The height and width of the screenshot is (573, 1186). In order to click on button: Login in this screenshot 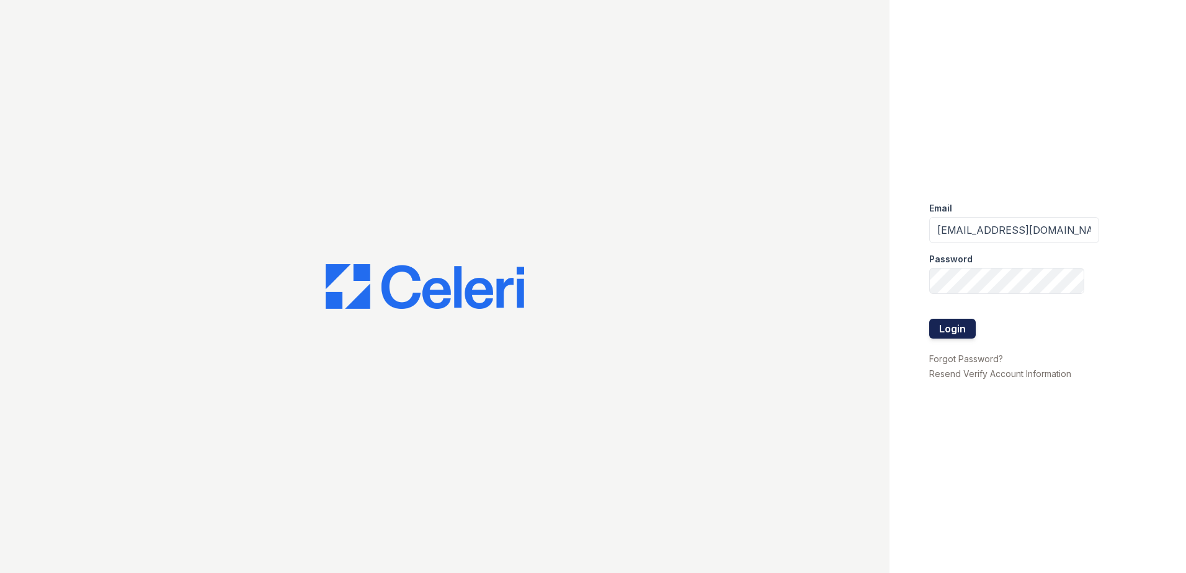, I will do `click(952, 329)`.